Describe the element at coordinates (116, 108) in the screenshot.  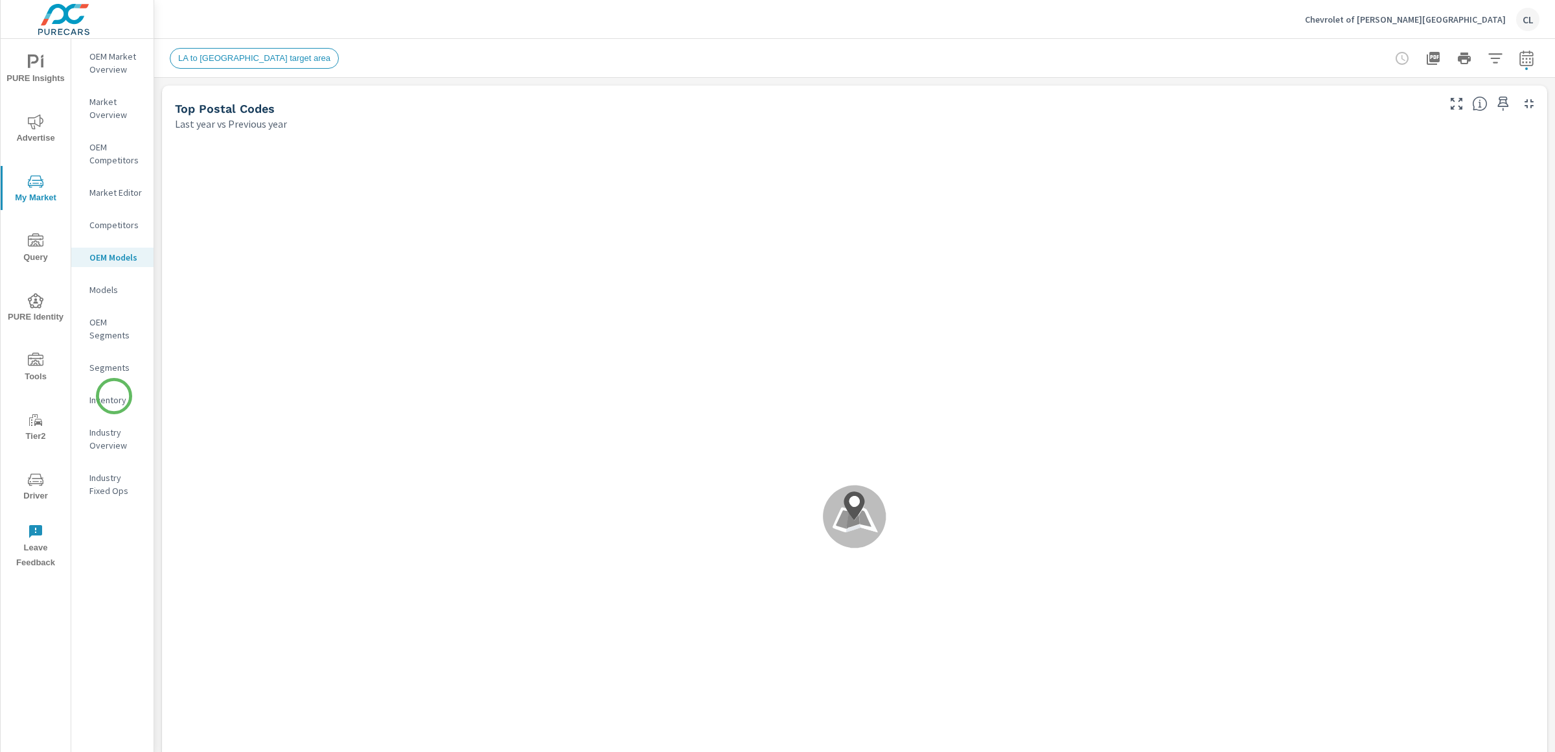
I see `p: Market Overview` at that location.